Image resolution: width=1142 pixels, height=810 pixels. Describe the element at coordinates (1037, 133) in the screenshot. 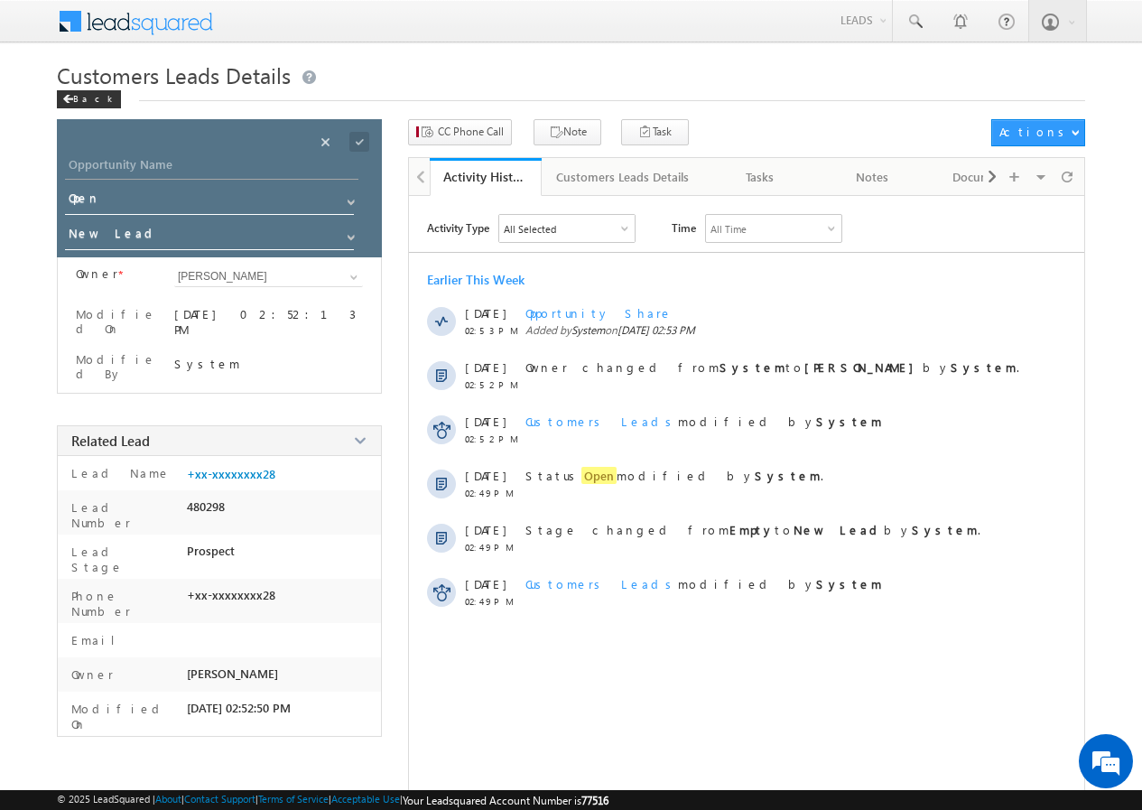

I see `button: Actions` at that location.